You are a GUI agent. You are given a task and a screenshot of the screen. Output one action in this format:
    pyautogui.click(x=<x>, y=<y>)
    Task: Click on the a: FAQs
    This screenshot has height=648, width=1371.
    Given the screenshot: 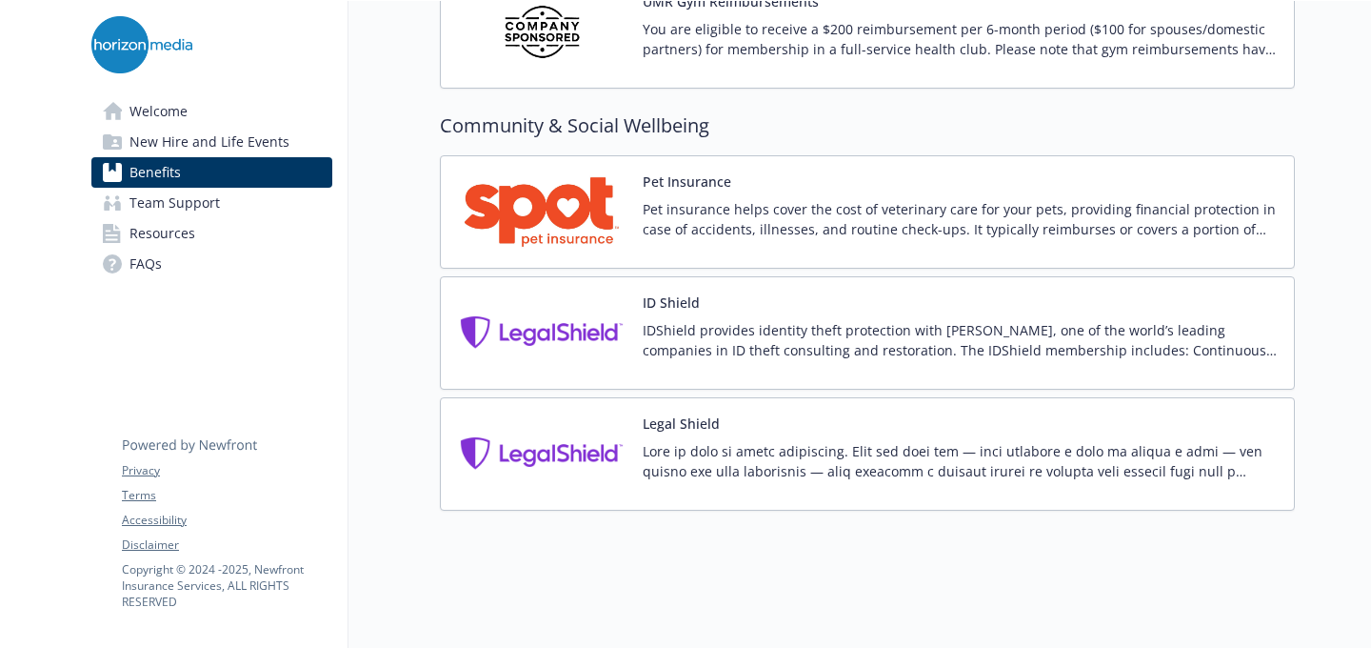 What is the action you would take?
    pyautogui.click(x=211, y=264)
    